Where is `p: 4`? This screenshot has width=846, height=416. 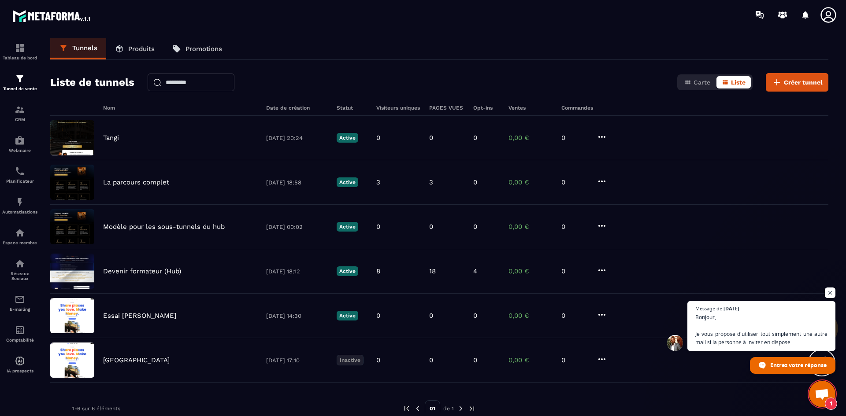
p: 4 is located at coordinates (475, 271).